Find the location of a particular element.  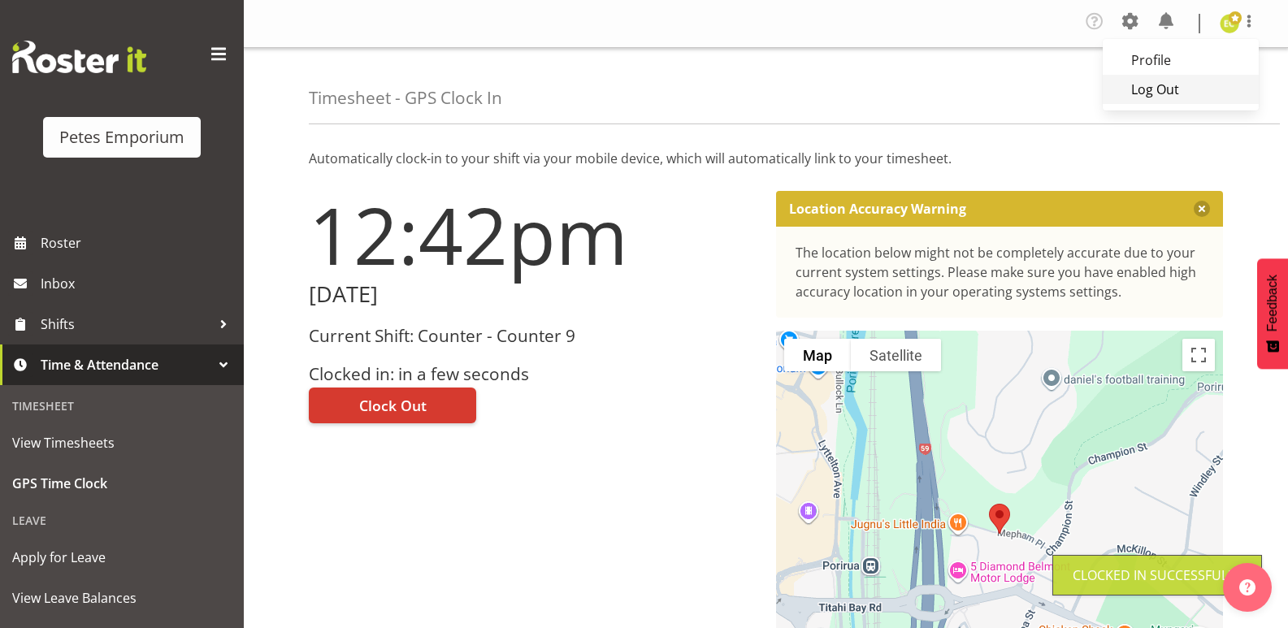

span: View Timesheets is located at coordinates (122, 443).